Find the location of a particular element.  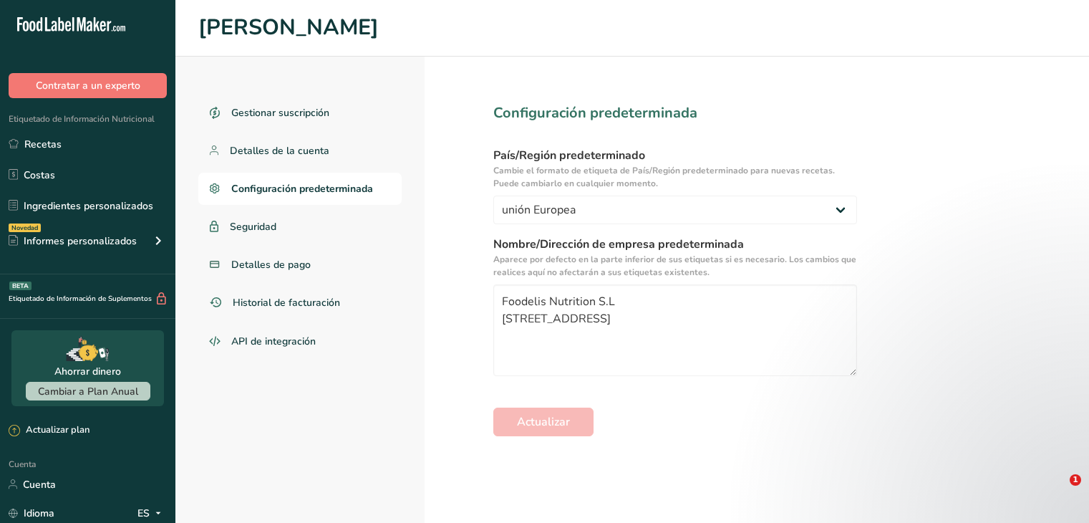

font: Costas is located at coordinates (39, 175).